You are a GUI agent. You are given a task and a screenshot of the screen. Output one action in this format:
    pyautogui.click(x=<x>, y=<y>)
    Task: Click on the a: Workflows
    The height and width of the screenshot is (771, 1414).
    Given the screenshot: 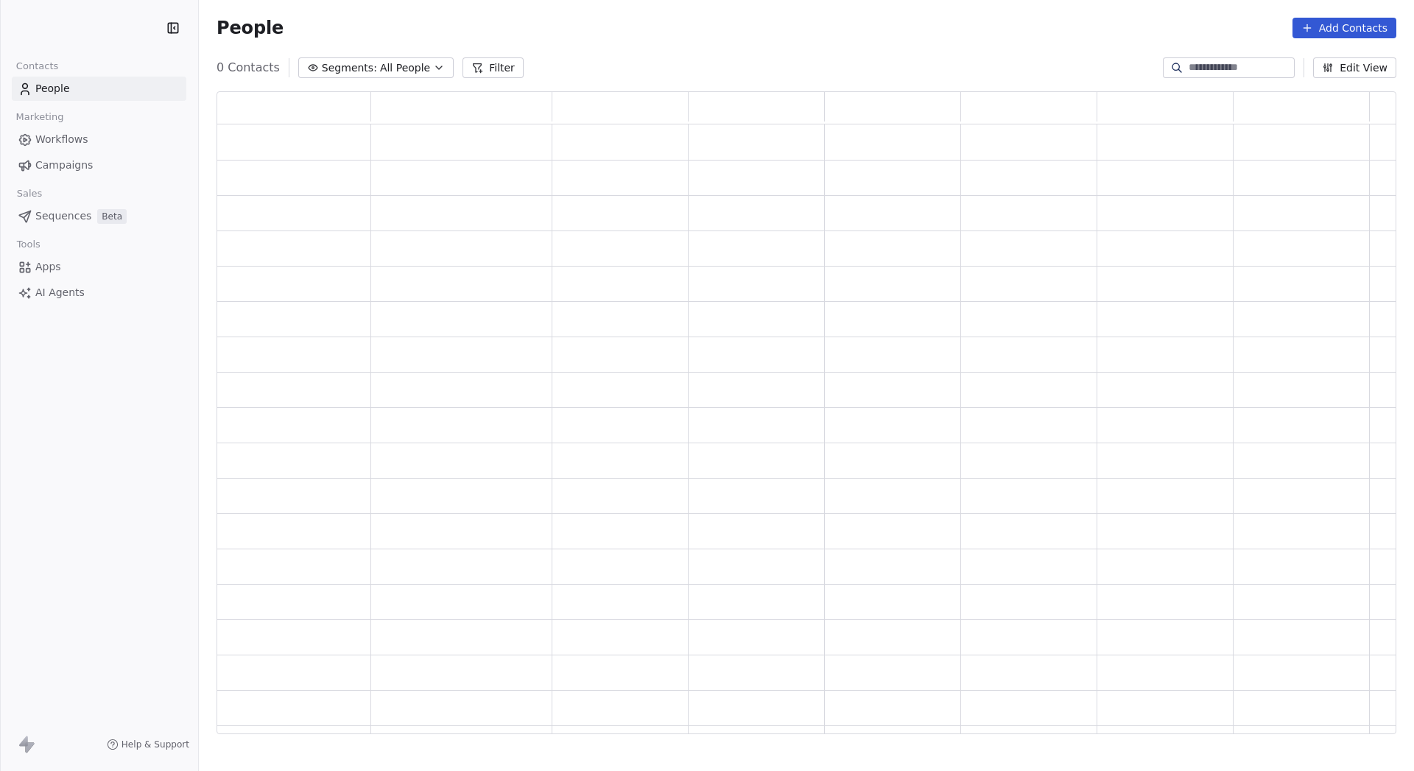 What is the action you would take?
    pyautogui.click(x=99, y=139)
    